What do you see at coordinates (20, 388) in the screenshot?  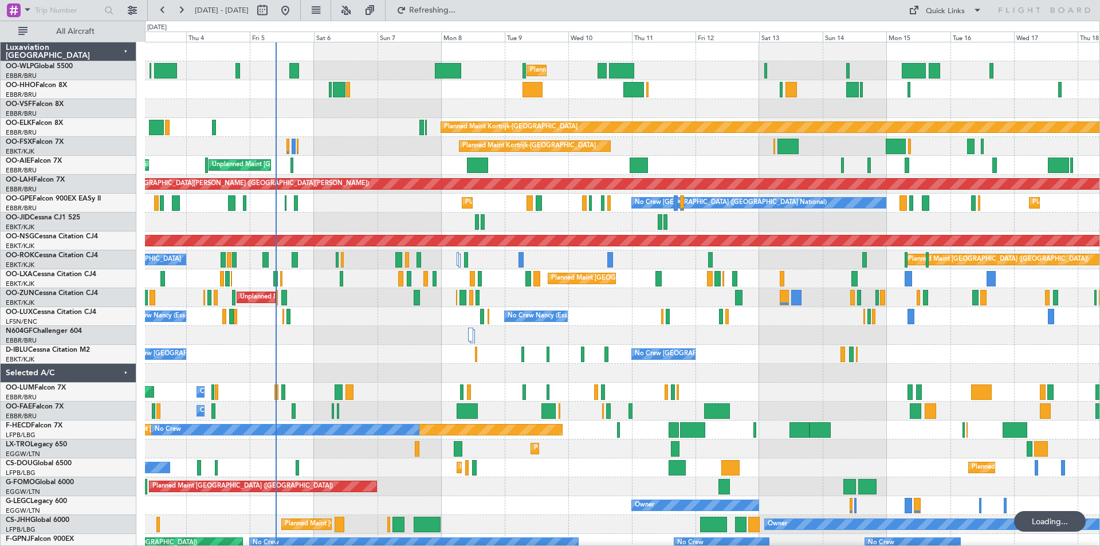 I see `span: OO-LUM` at bounding box center [20, 388].